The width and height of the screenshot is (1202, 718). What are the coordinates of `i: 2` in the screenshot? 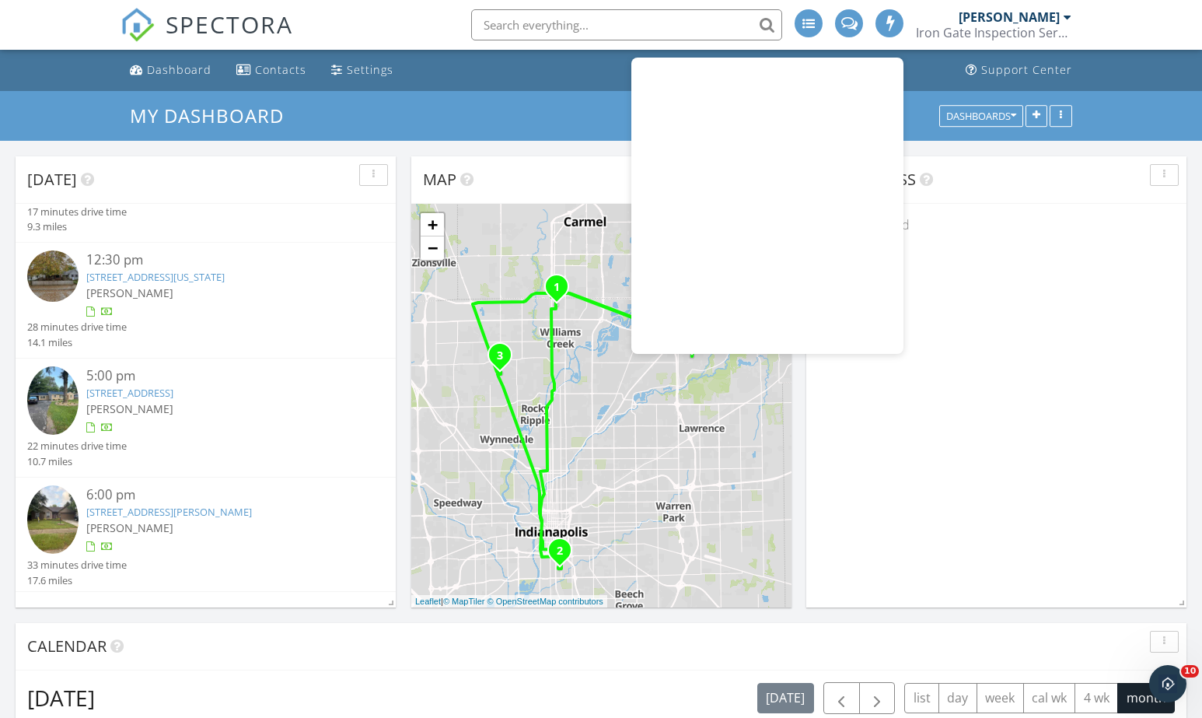 It's located at (560, 551).